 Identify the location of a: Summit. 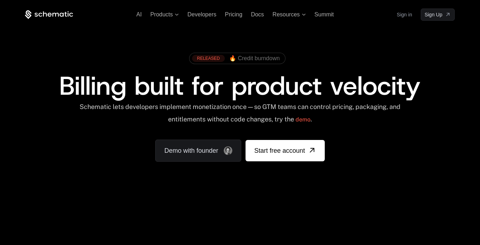
(324, 14).